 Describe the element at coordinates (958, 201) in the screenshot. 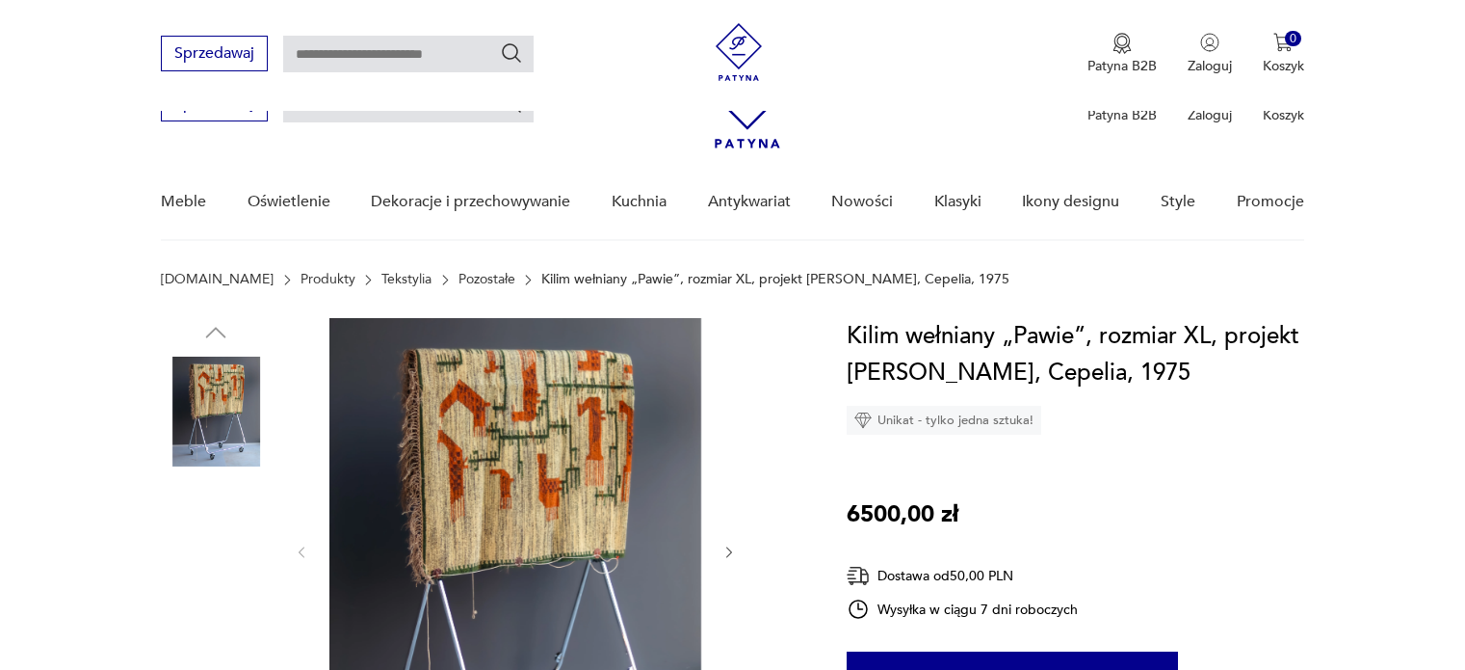

I see `a: Klasyki` at that location.